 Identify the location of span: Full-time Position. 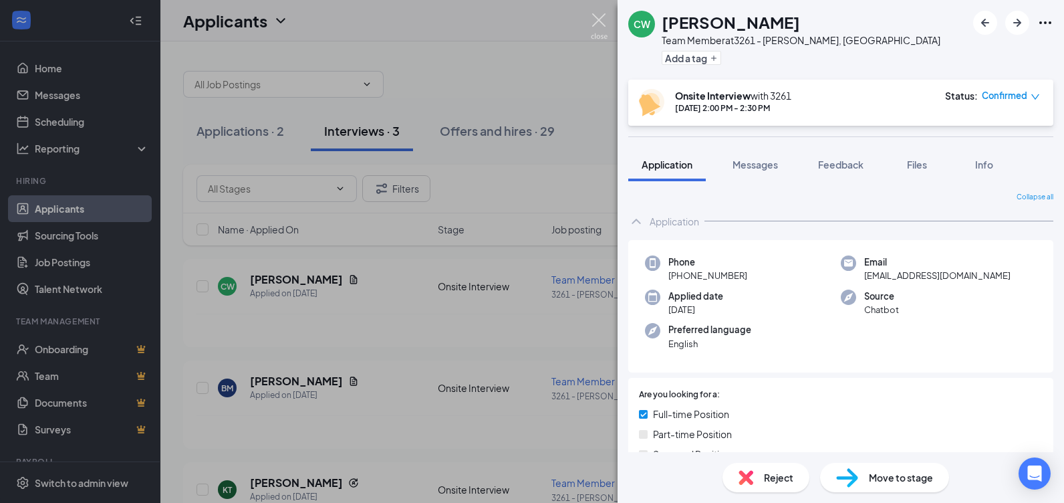
(691, 414).